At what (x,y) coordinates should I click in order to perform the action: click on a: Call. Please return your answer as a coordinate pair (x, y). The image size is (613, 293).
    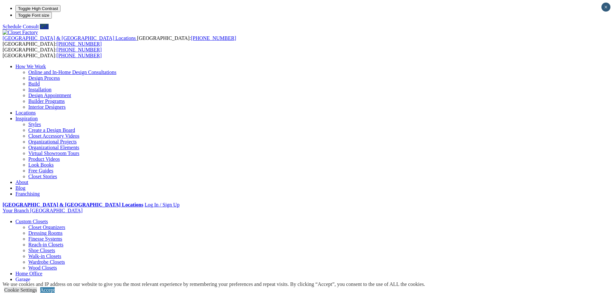
    Looking at the image, I should click on (44, 26).